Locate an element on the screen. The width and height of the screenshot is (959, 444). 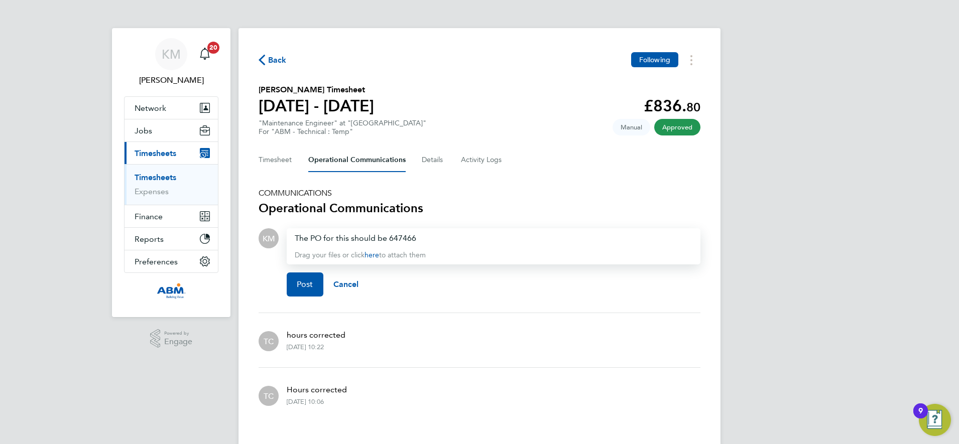
span: 80 is located at coordinates (693, 107).